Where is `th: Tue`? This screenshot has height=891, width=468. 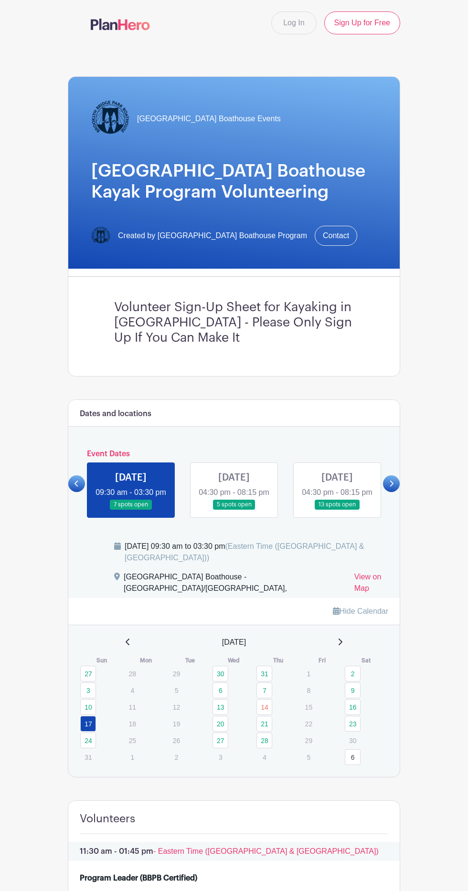
th: Tue is located at coordinates (190, 661).